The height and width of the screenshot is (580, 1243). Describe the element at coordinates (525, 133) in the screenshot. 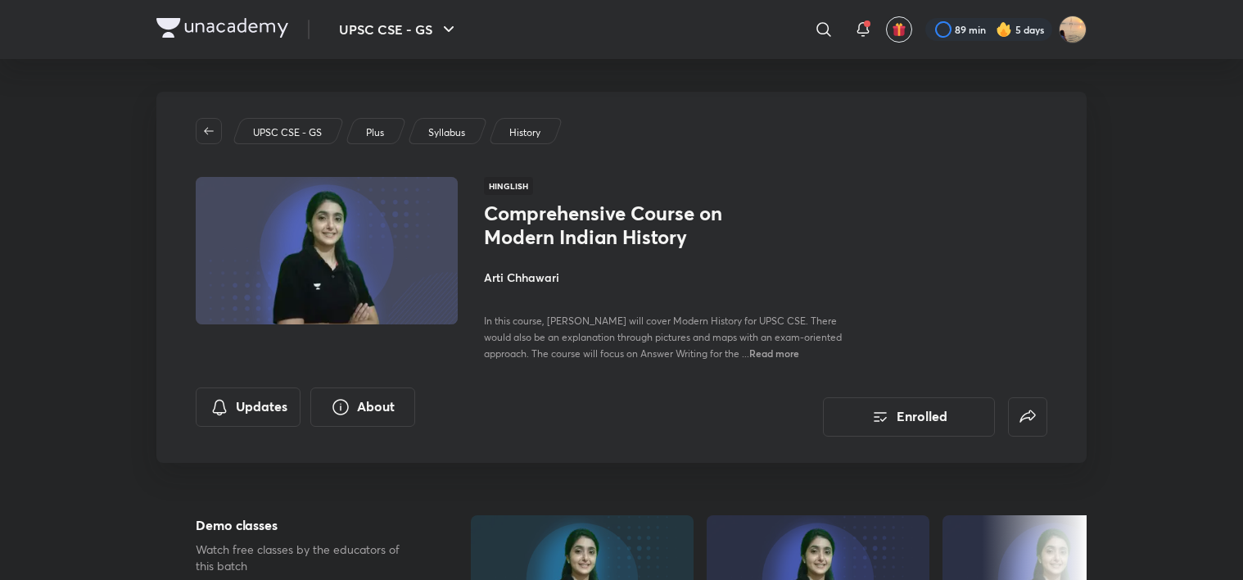

I see `a: History` at that location.